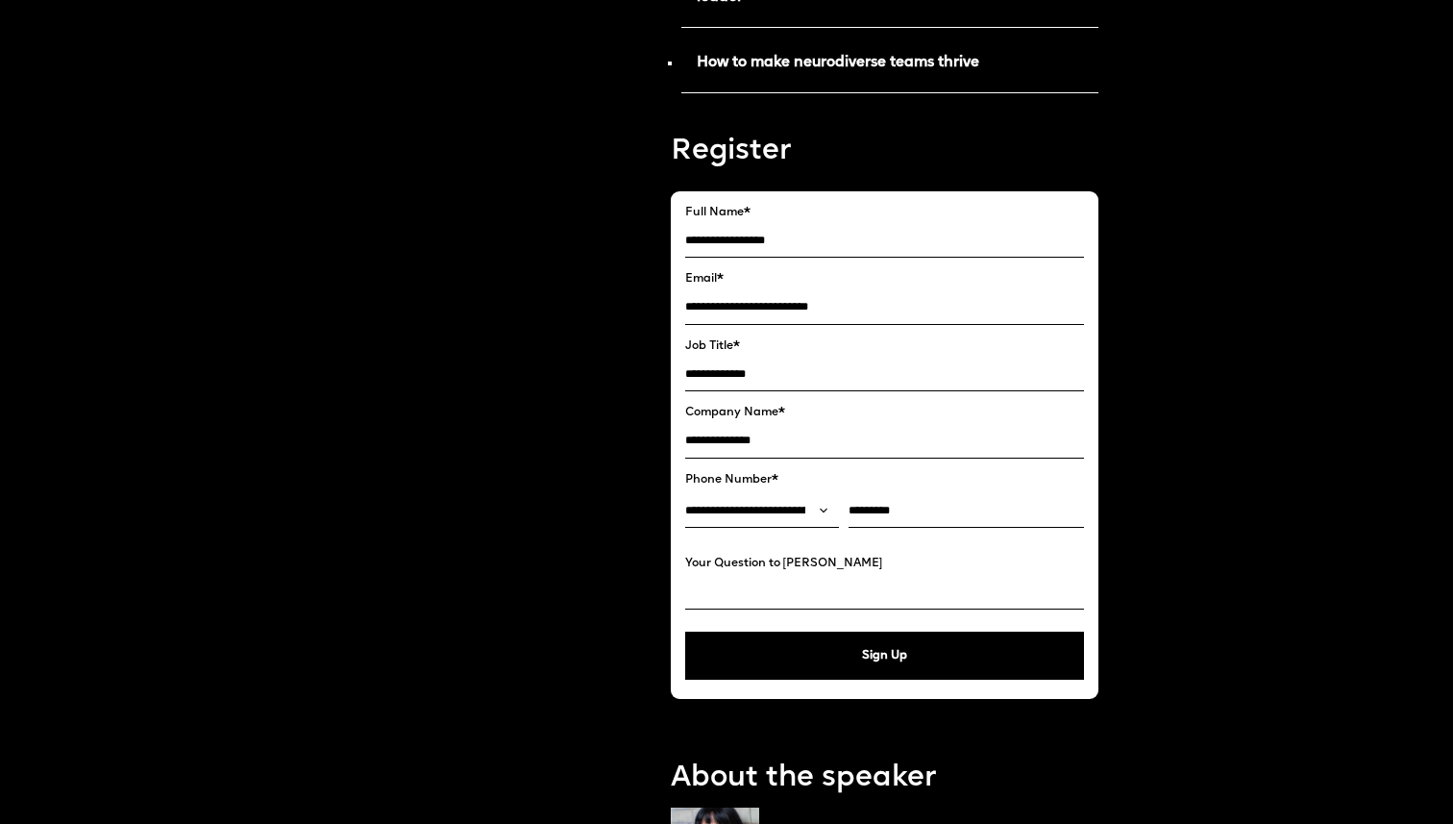 Image resolution: width=1453 pixels, height=824 pixels. Describe the element at coordinates (884, 212) in the screenshot. I see `label: Full Name` at that location.